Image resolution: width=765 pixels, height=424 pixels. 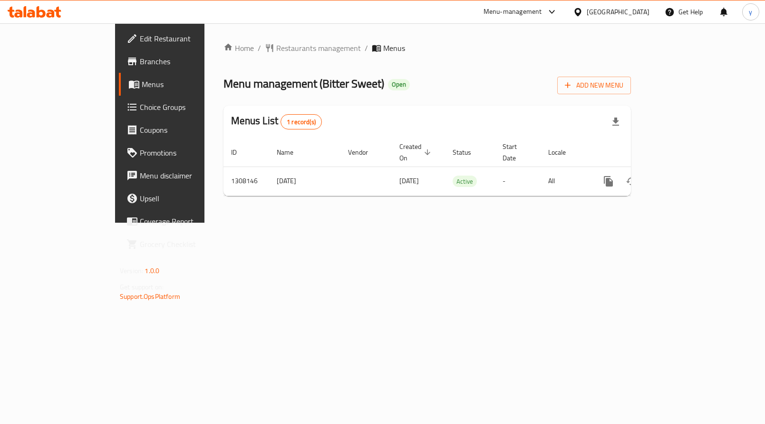 What do you see at coordinates (301, 122) in the screenshot?
I see `span: 1 record(s)` at bounding box center [301, 122].